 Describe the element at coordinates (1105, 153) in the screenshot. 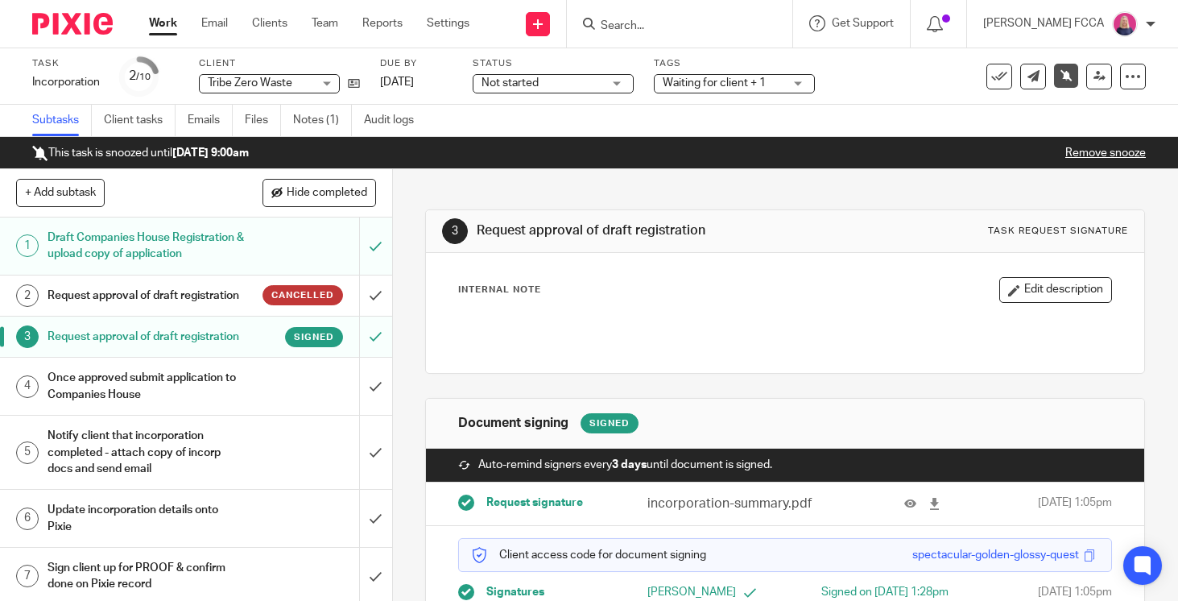

I see `a: Remove snooze` at that location.